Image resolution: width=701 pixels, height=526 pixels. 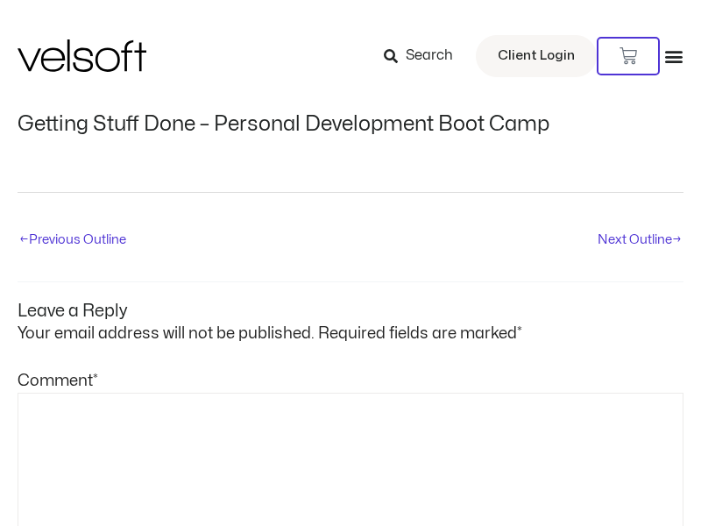 I want to click on div: Menu Toggle, so click(x=674, y=56).